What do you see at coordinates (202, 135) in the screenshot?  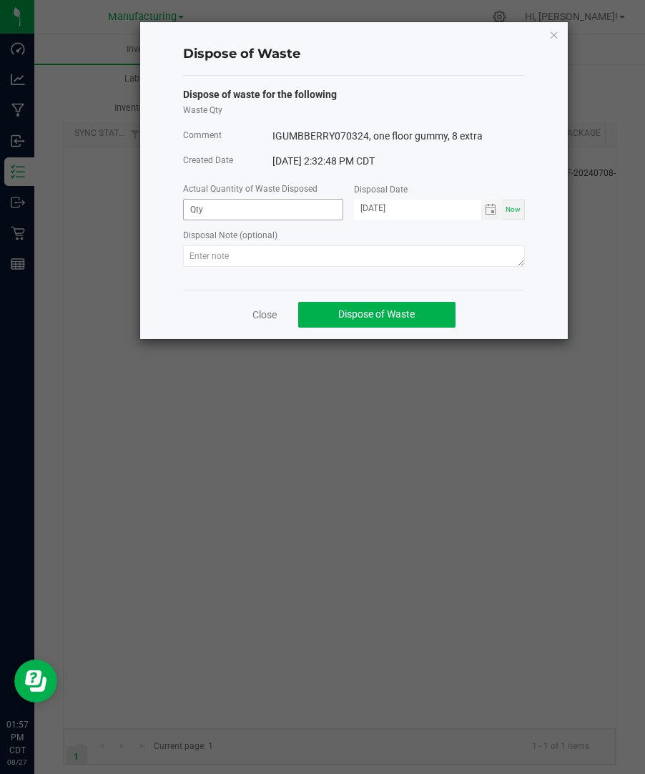 I see `label: Comment` at bounding box center [202, 135].